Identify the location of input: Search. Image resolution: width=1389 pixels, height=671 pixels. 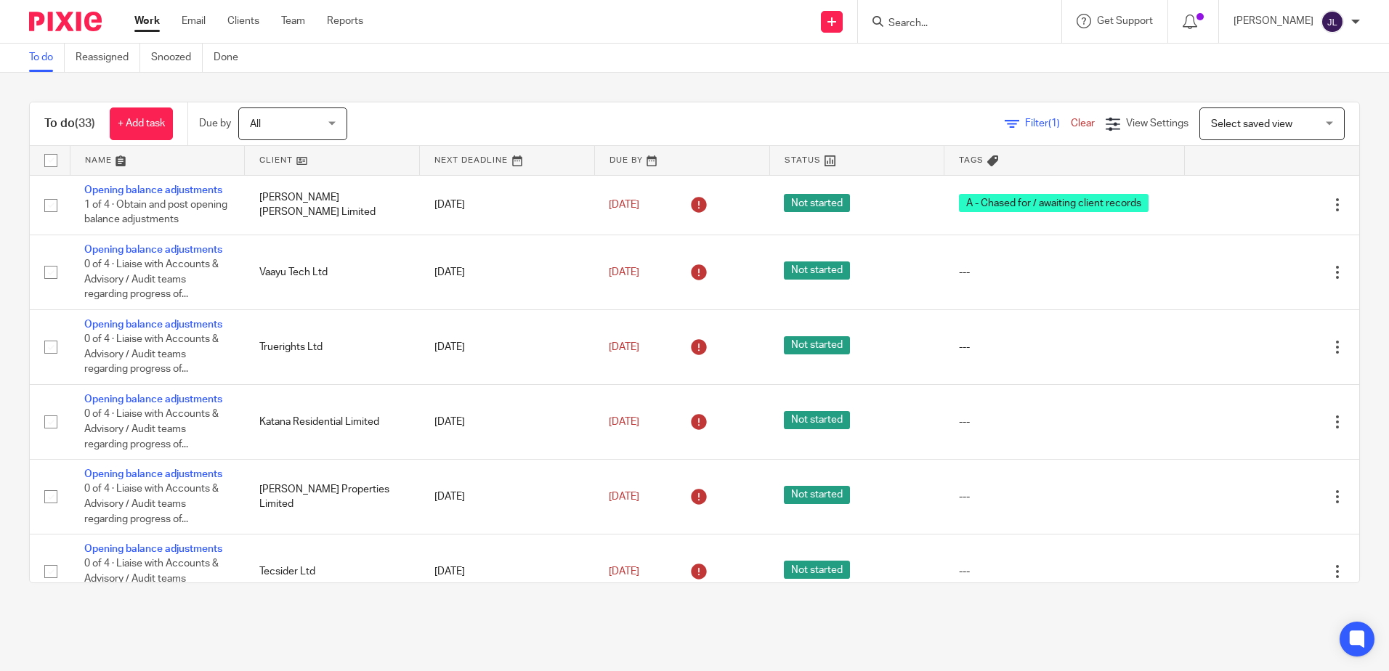
(953, 24).